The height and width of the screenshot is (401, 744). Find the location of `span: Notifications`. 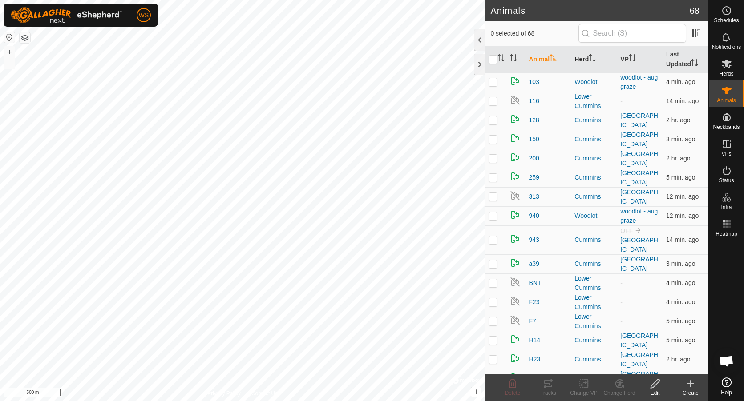

span: Notifications is located at coordinates (726, 47).